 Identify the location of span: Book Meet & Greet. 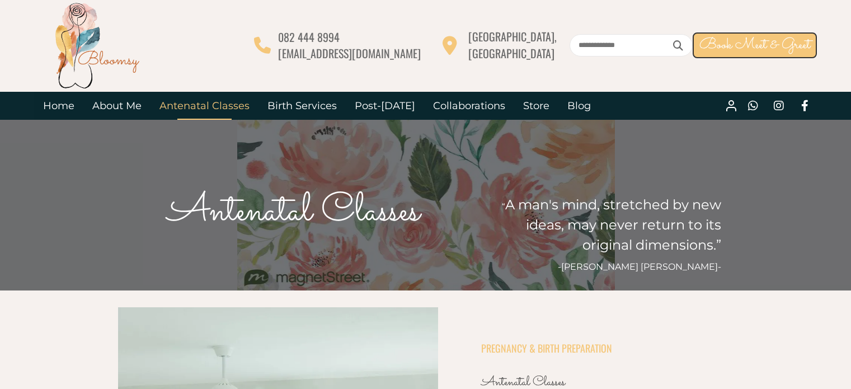
(755, 45).